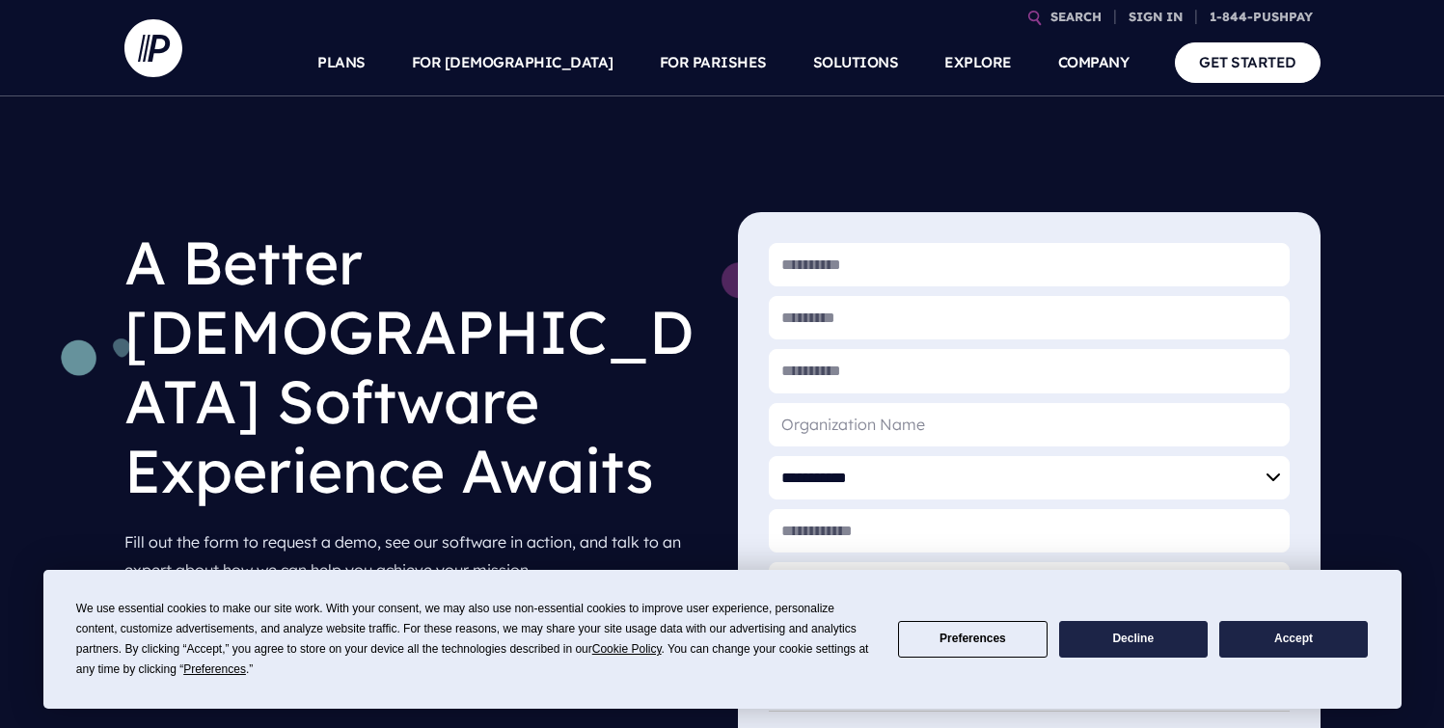 The image size is (1444, 728). What do you see at coordinates (214, 669) in the screenshot?
I see `span: Preferences` at bounding box center [214, 669].